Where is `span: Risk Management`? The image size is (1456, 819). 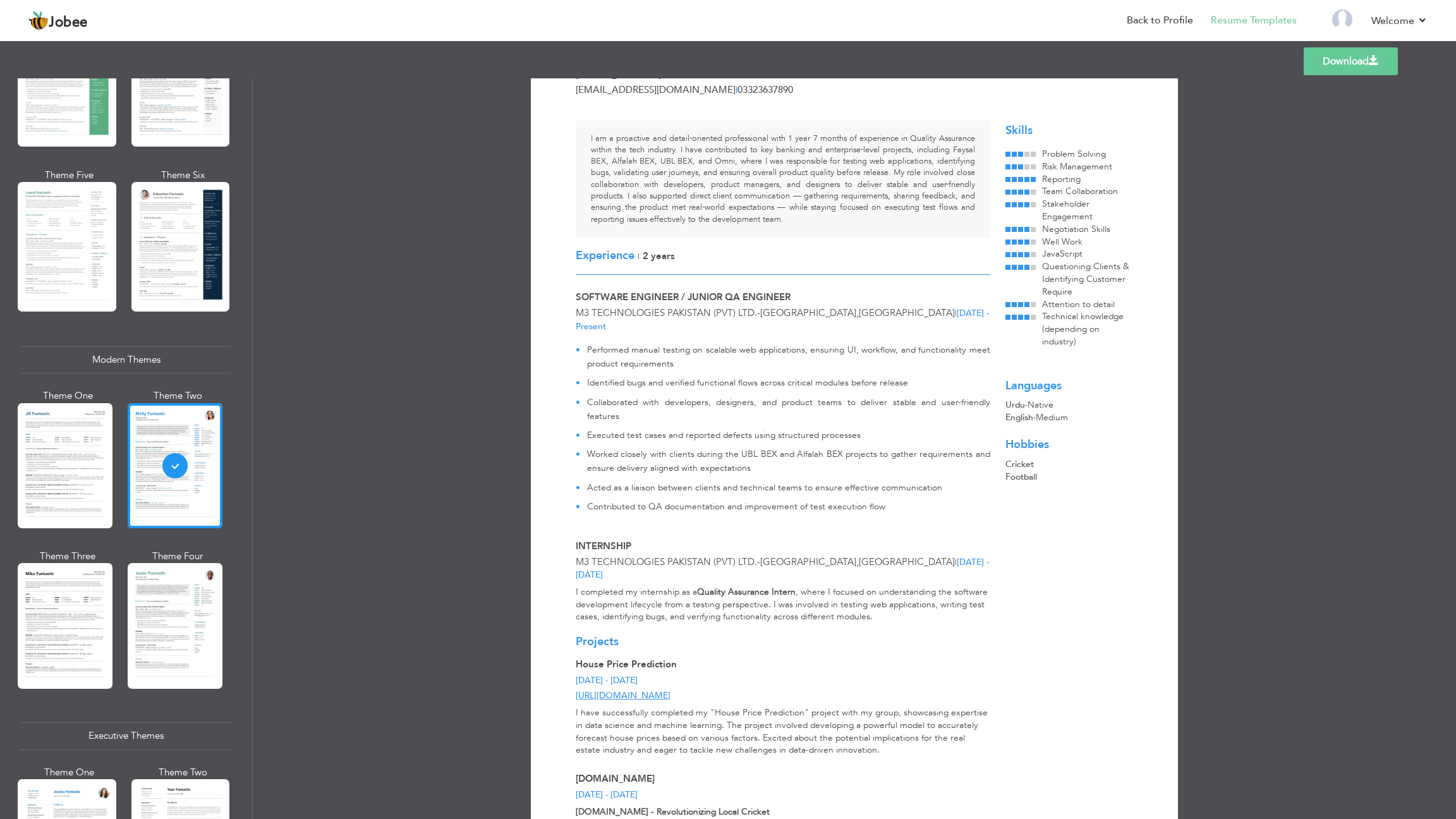
span: Risk Management is located at coordinates (1077, 167).